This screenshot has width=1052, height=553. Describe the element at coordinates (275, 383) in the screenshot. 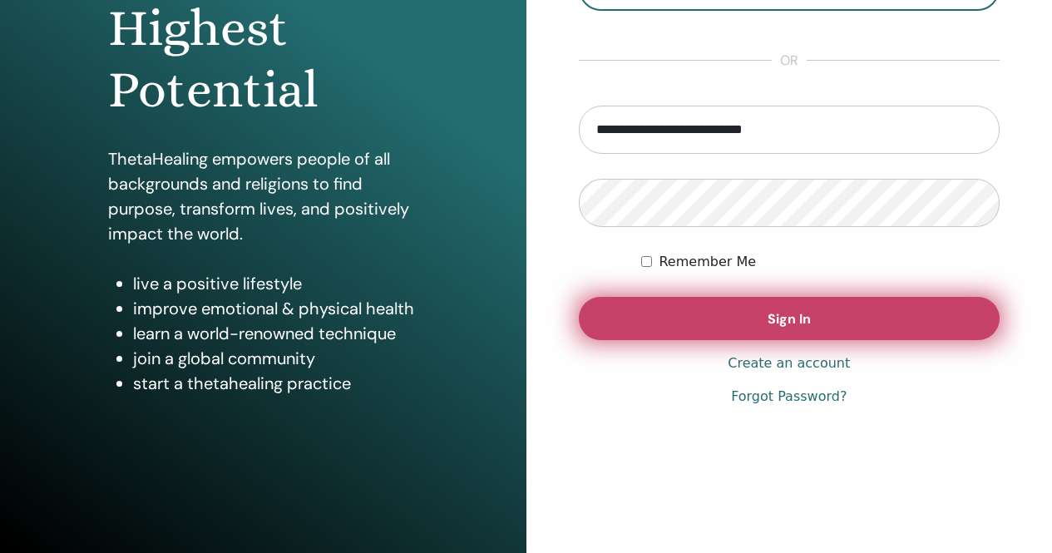

I see `li: start a thetahealing practice` at that location.